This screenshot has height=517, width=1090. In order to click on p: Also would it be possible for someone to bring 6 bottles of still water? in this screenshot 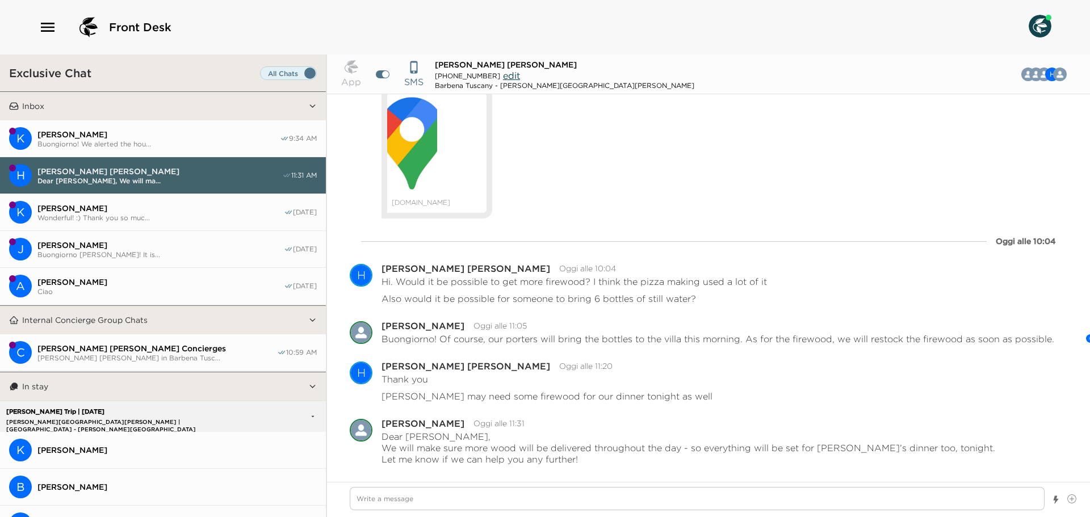, I will do `click(539, 299)`.